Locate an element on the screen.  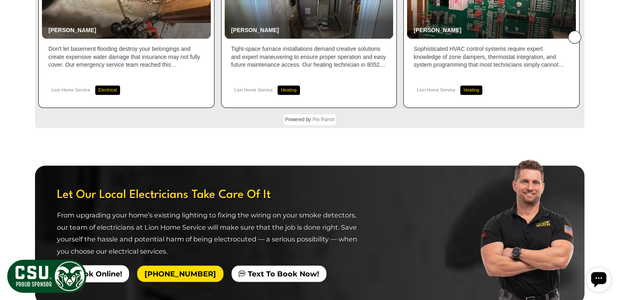
div: Powered by is located at coordinates (309, 120).